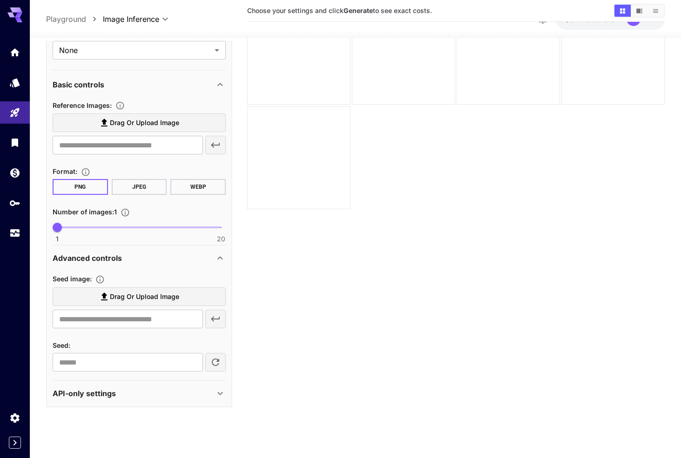  What do you see at coordinates (86, 172) in the screenshot?
I see `button: Choose the file format for the output image.` at bounding box center [86, 172].